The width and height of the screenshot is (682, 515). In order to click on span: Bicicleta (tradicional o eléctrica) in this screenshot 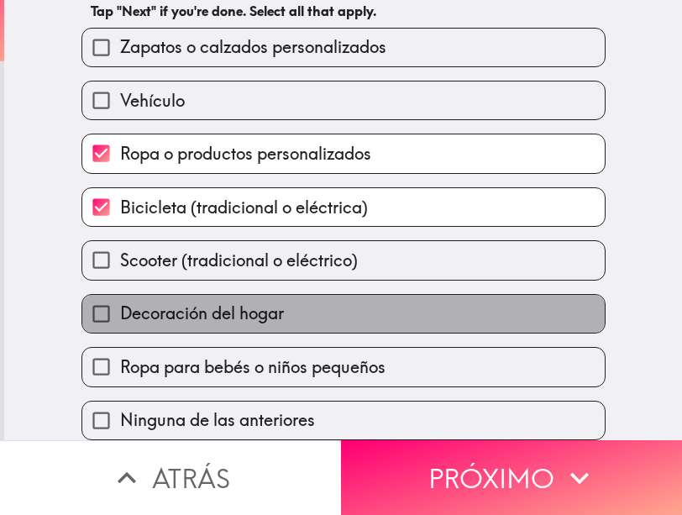, I will do `click(243, 207)`.